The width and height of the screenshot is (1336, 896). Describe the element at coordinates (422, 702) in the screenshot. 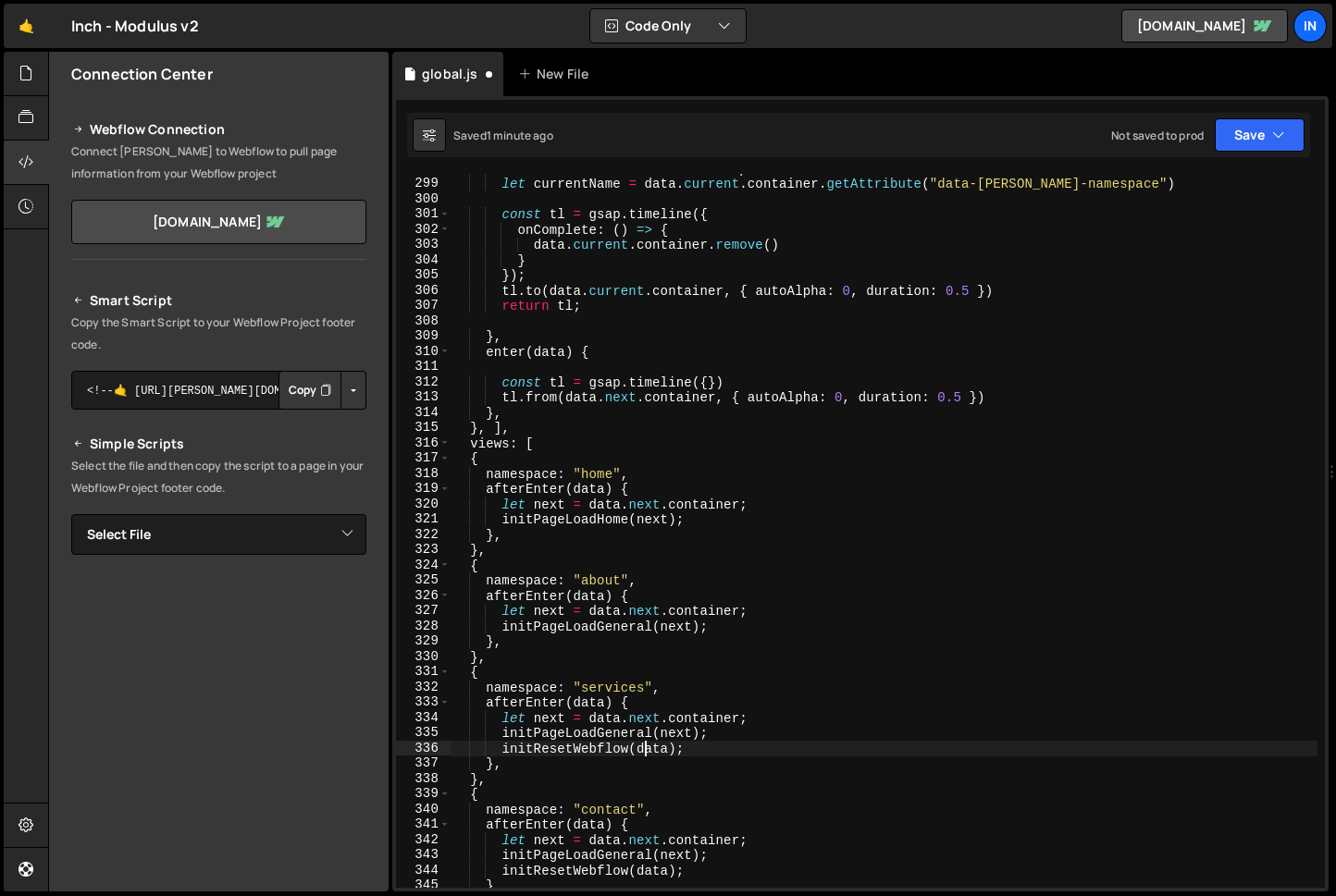

I see `div: 333` at that location.